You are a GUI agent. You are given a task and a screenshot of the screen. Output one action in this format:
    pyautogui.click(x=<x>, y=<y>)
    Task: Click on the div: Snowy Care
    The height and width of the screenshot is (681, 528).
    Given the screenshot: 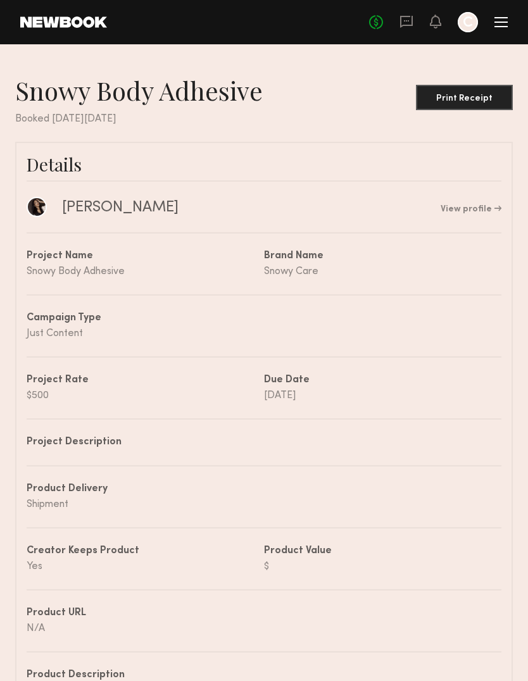 What is the action you would take?
    pyautogui.click(x=323, y=271)
    